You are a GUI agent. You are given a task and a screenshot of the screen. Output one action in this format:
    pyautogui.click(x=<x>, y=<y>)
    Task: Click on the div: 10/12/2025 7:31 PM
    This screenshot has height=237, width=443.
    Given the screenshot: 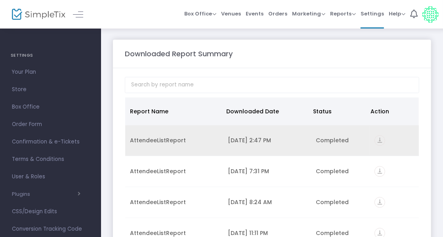 What is the action you would take?
    pyautogui.click(x=267, y=171)
    